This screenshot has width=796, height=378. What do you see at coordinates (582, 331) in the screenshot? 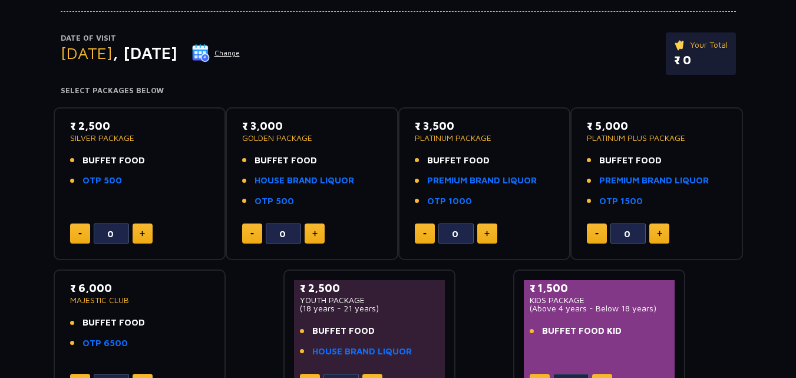
I see `span: BUFFET FOOD KID` at bounding box center [582, 331].